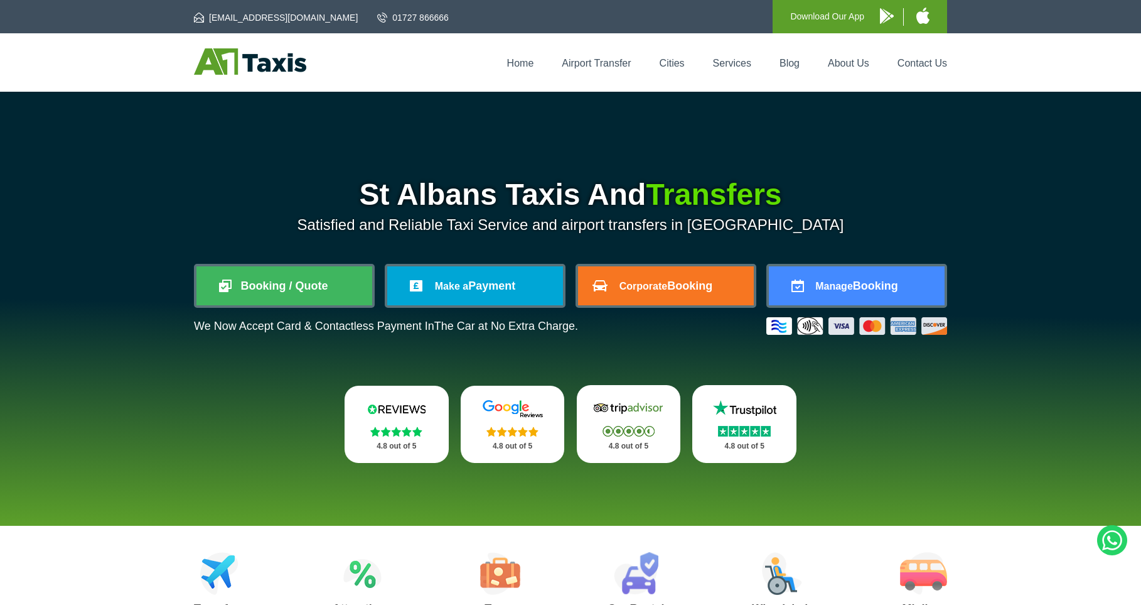 This screenshot has width=1141, height=605. Describe the element at coordinates (857, 326) in the screenshot. I see `img: Credit And Debit Cards` at that location.